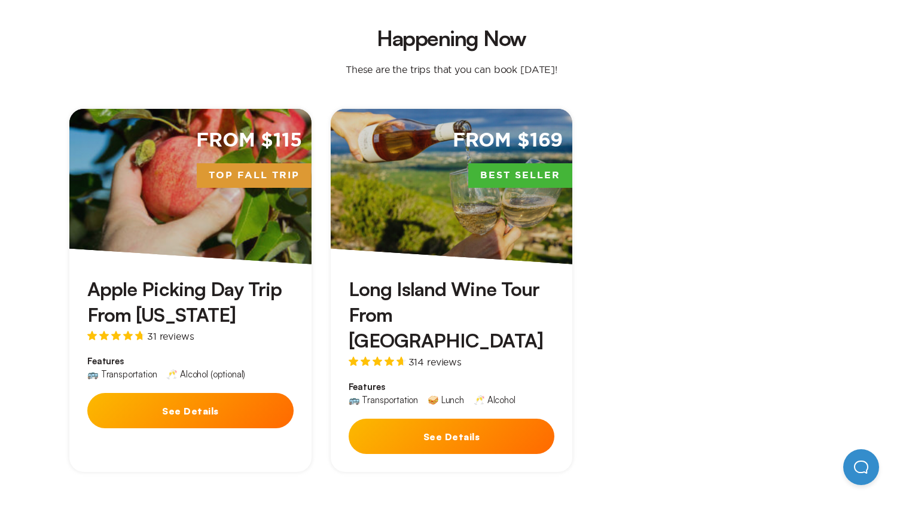 The height and width of the screenshot is (509, 903). What do you see at coordinates (520, 176) in the screenshot?
I see `span: Best Seller` at bounding box center [520, 176].